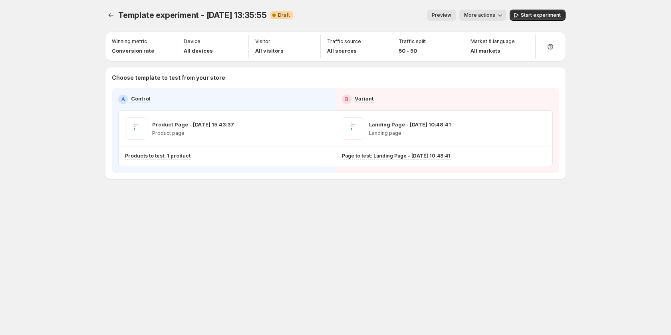 This screenshot has height=335, width=671. Describe the element at coordinates (335, 78) in the screenshot. I see `p: Choose template to test from your store` at that location.